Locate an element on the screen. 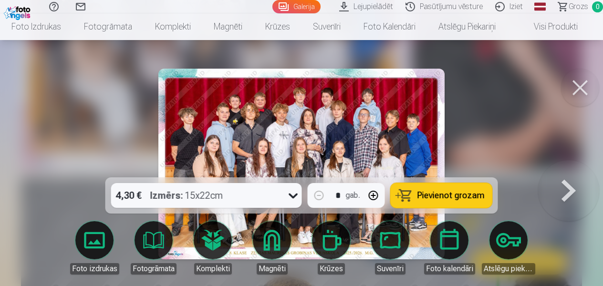 The image size is (603, 286). div: Magnēti is located at coordinates (272, 269).